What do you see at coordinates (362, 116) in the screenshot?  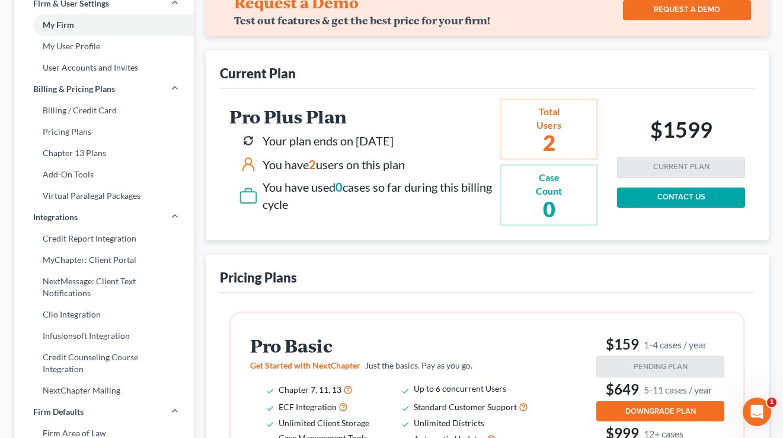 I see `h2: Pro Plus Plan` at bounding box center [362, 116].